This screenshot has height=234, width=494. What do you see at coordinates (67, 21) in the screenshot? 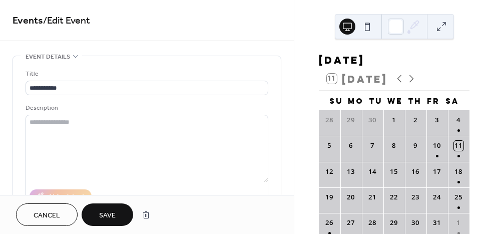
I see `span: / Edit Event` at bounding box center [67, 21].